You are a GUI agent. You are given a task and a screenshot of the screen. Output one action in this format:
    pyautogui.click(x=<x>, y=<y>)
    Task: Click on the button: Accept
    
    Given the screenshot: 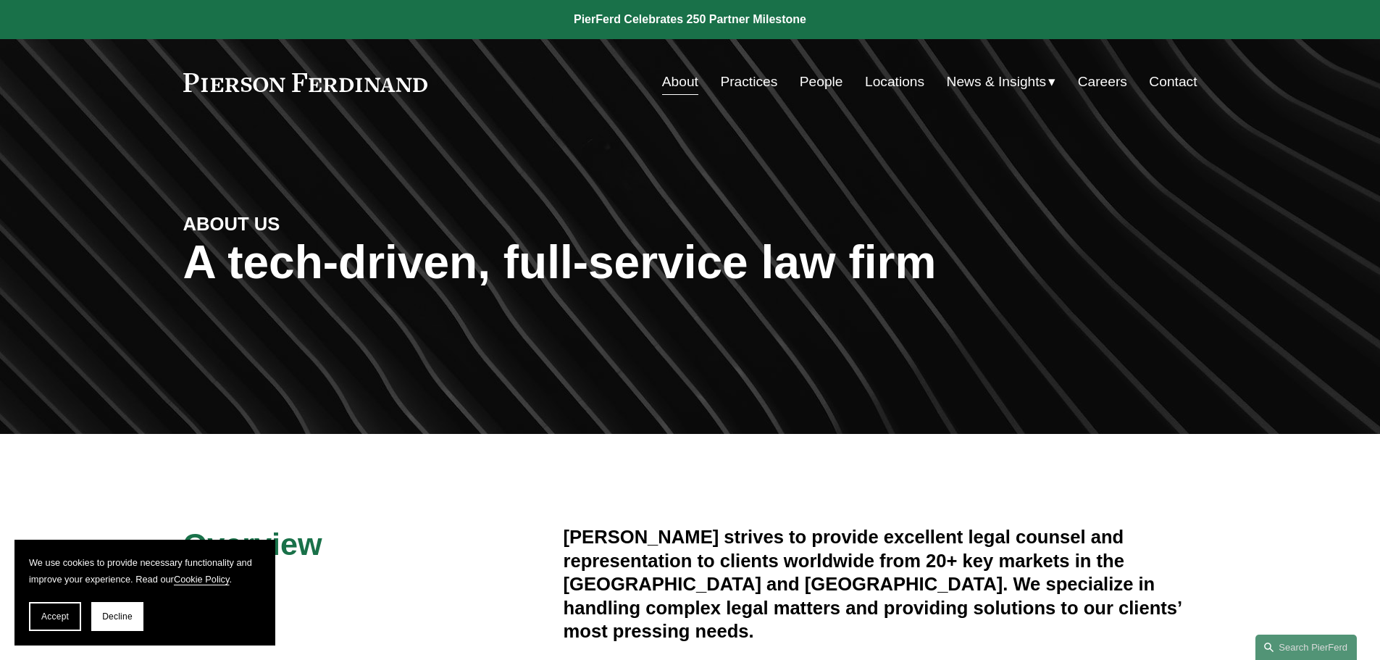 What is the action you would take?
    pyautogui.click(x=55, y=617)
    